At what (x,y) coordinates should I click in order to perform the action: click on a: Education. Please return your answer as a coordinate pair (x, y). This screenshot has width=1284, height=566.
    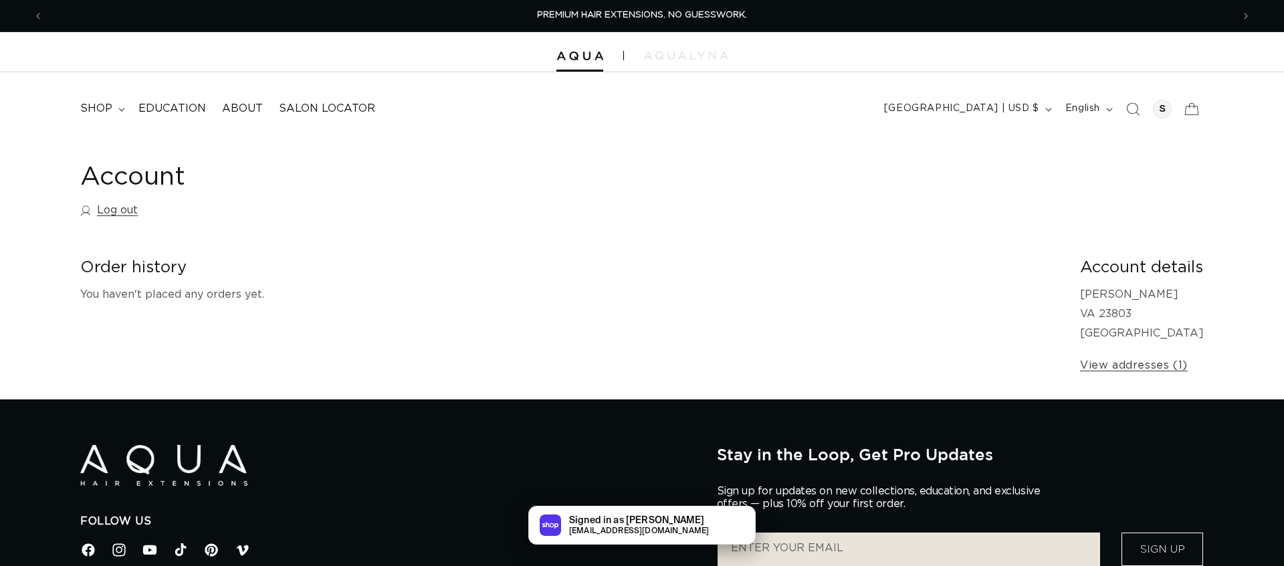
    Looking at the image, I should click on (172, 108).